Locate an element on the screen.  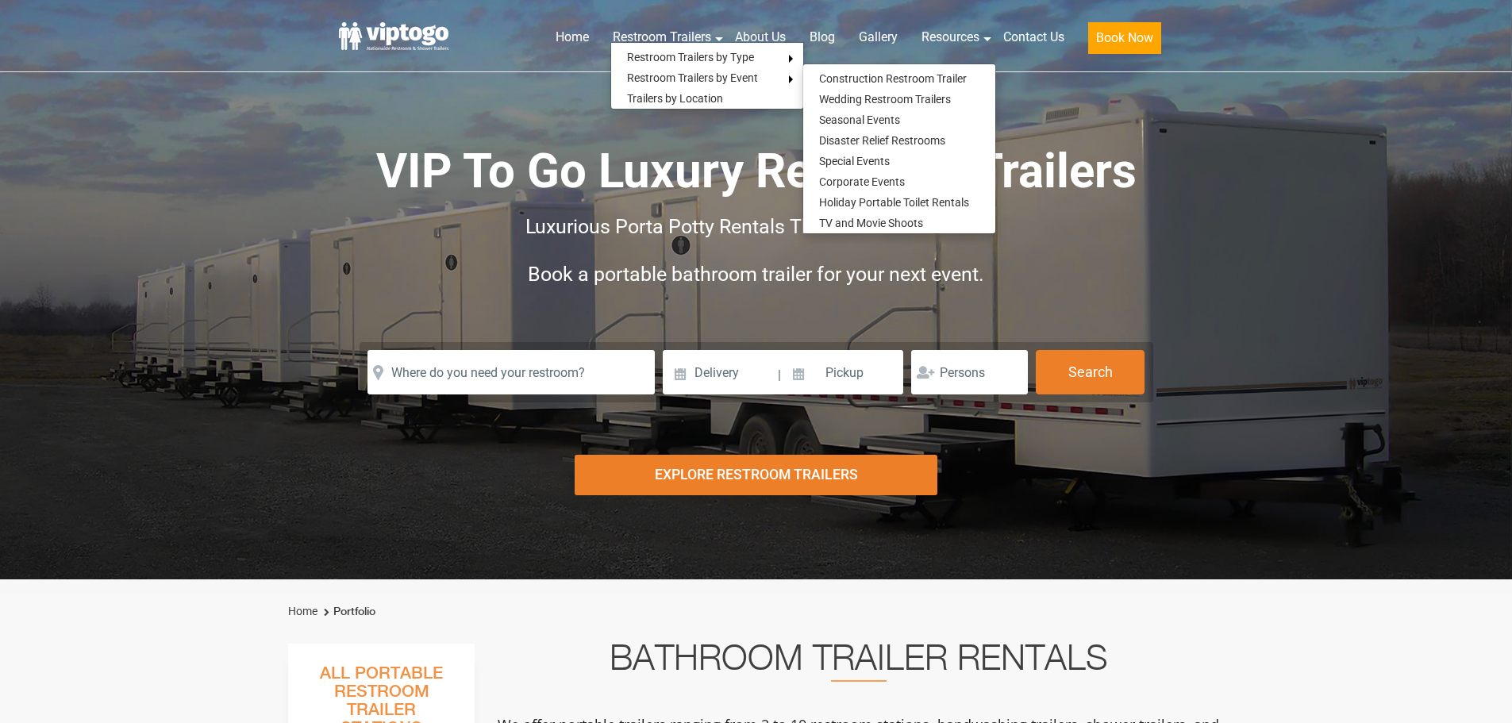
a: Blog is located at coordinates (822, 37).